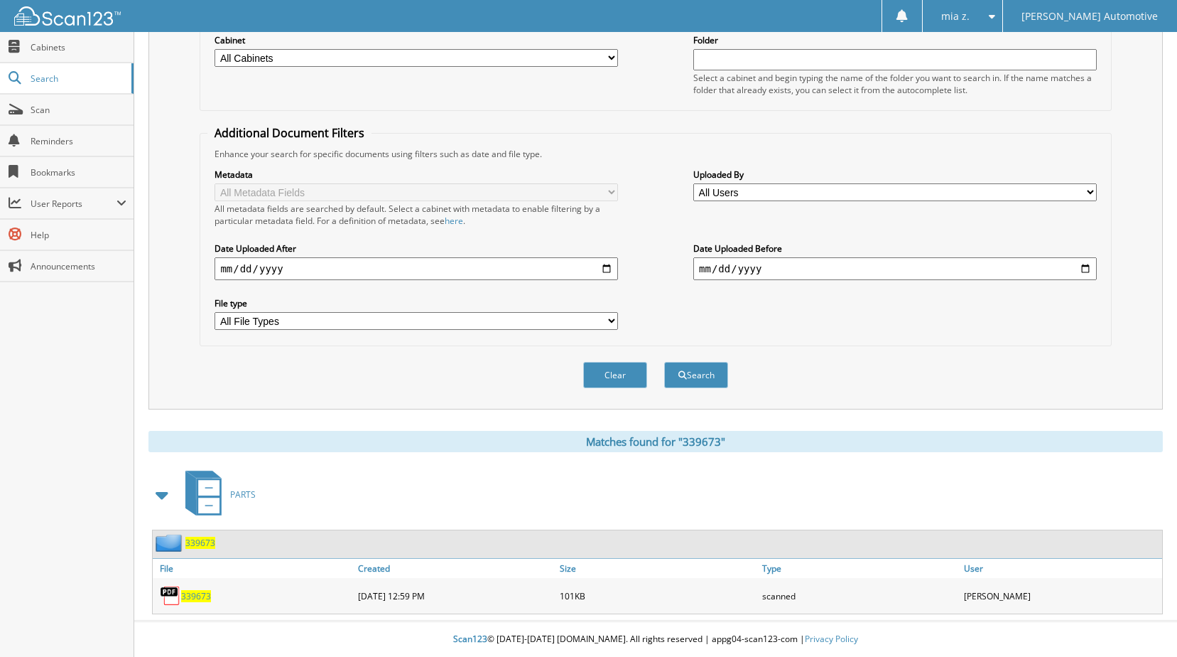 The height and width of the screenshot is (657, 1177). Describe the element at coordinates (1062, 568) in the screenshot. I see `a: User` at that location.